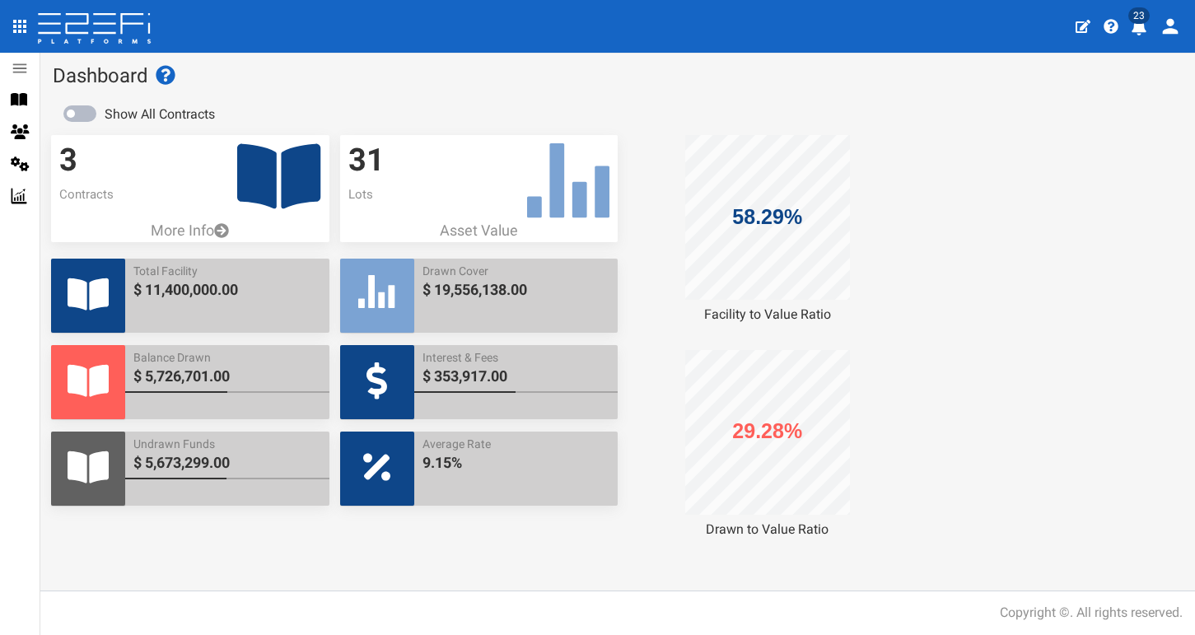 This screenshot has width=1195, height=635. What do you see at coordinates (767, 530) in the screenshot?
I see `div: Drawn to Value Ratio` at bounding box center [767, 530].